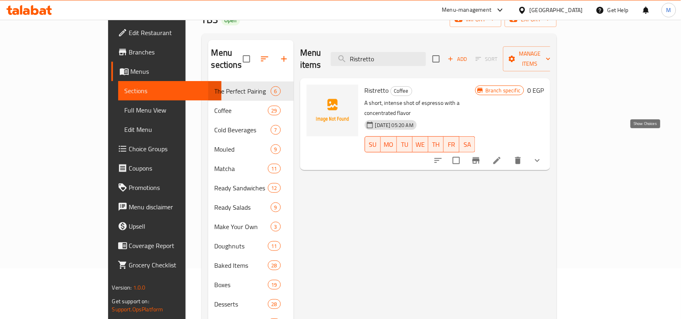 The width and height of the screenshot is (681, 319). What do you see at coordinates (243, 207) in the screenshot?
I see `div: Ready Salads` at bounding box center [243, 207].